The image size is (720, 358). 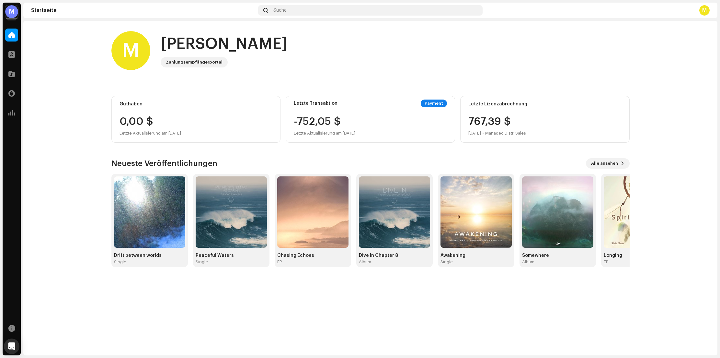 What do you see at coordinates (640, 255) in the screenshot?
I see `div: Longing` at bounding box center [640, 255].